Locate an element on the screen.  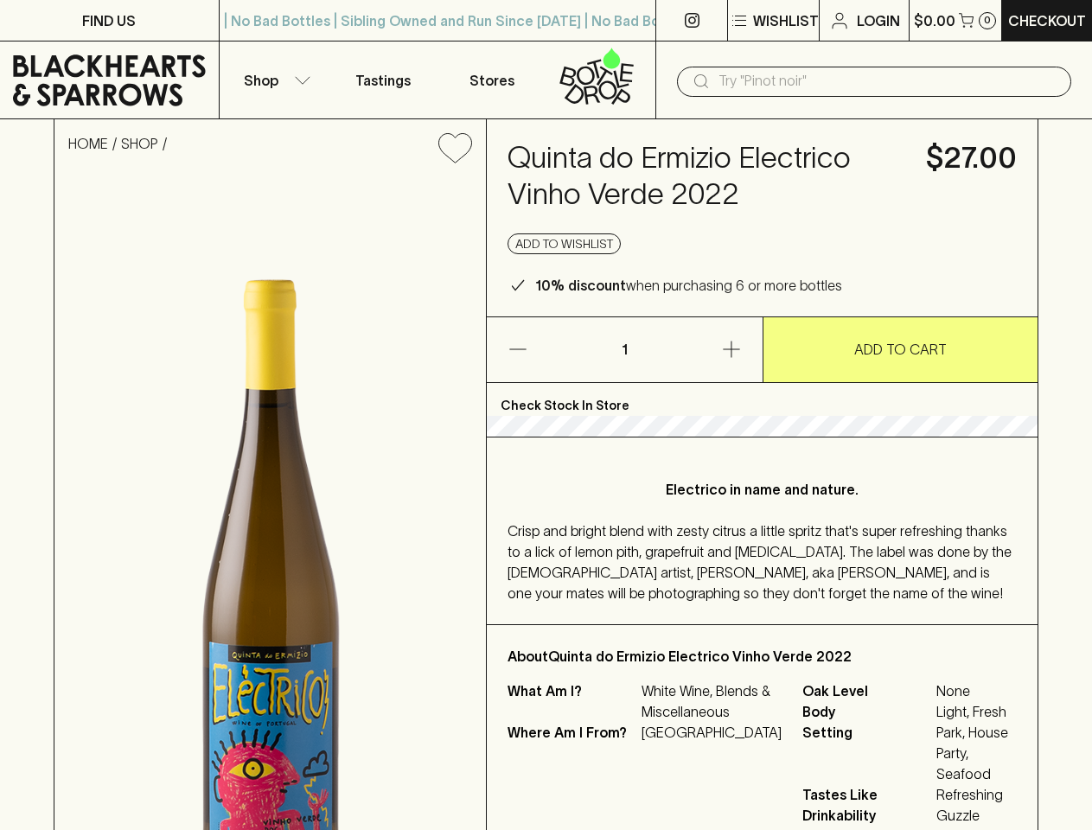
p: 1 is located at coordinates (624, 349).